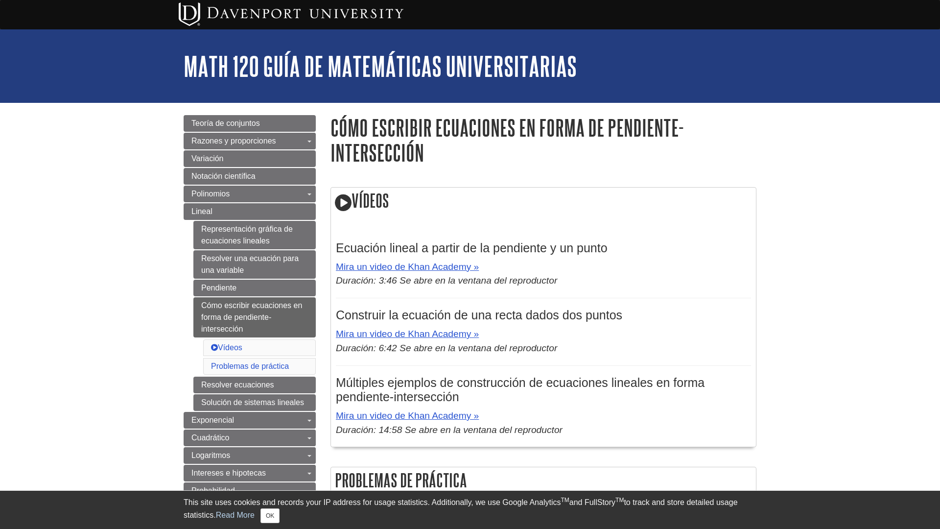 This screenshot has height=529, width=940. I want to click on span: Lineal, so click(202, 211).